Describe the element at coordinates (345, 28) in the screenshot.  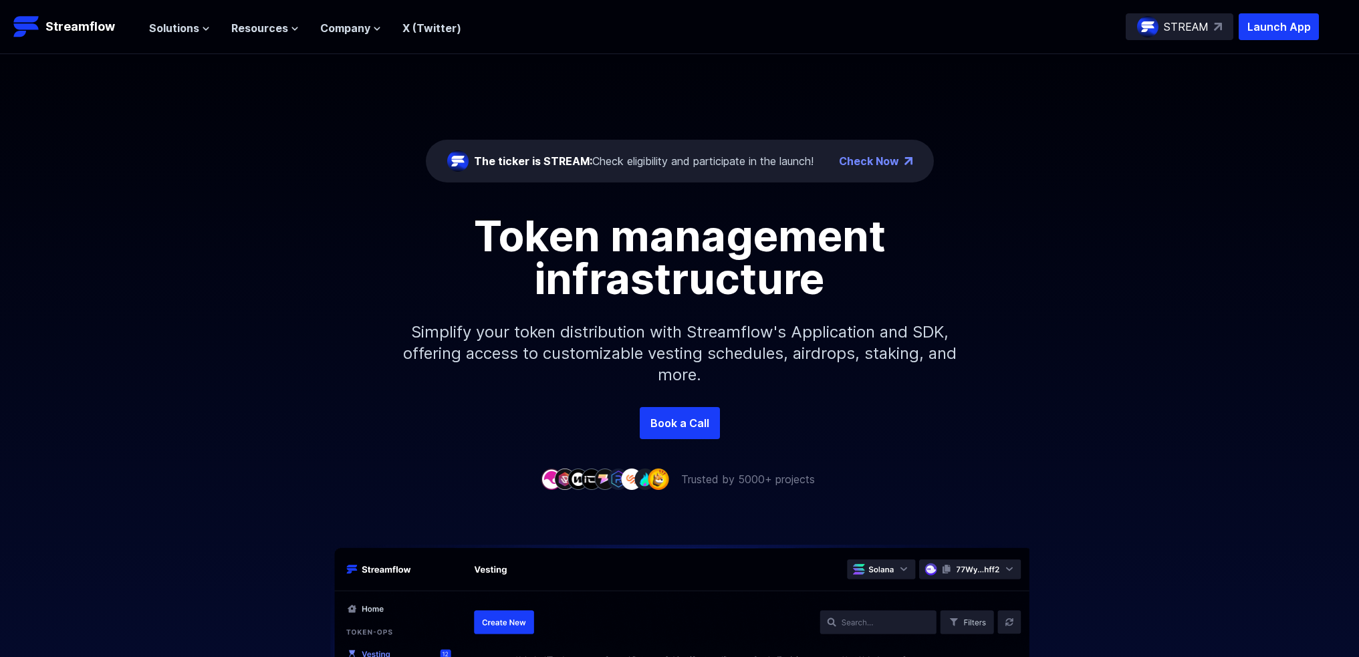
I see `span: Company` at that location.